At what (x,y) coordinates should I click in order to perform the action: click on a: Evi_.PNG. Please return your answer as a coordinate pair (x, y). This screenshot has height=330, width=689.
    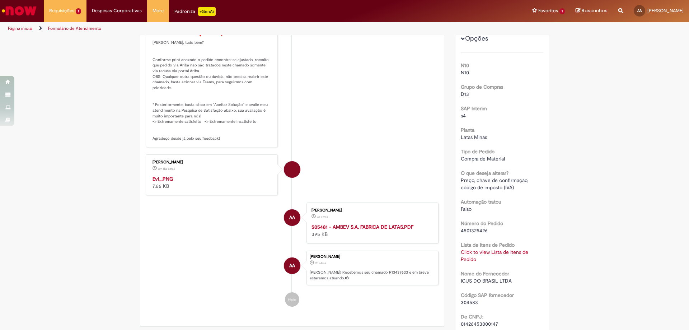
    Looking at the image, I should click on (163, 179).